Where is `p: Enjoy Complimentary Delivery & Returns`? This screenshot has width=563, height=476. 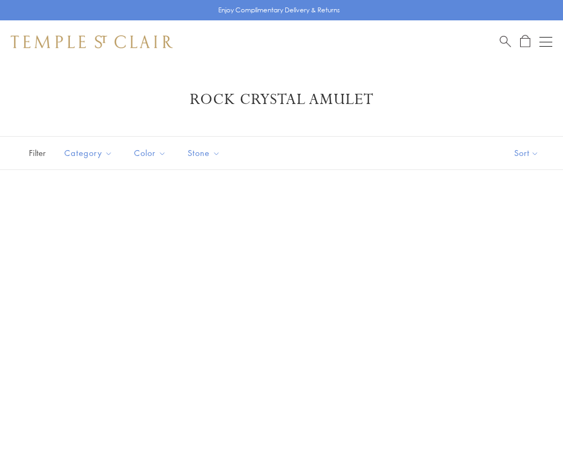
p: Enjoy Complimentary Delivery & Returns is located at coordinates (279, 10).